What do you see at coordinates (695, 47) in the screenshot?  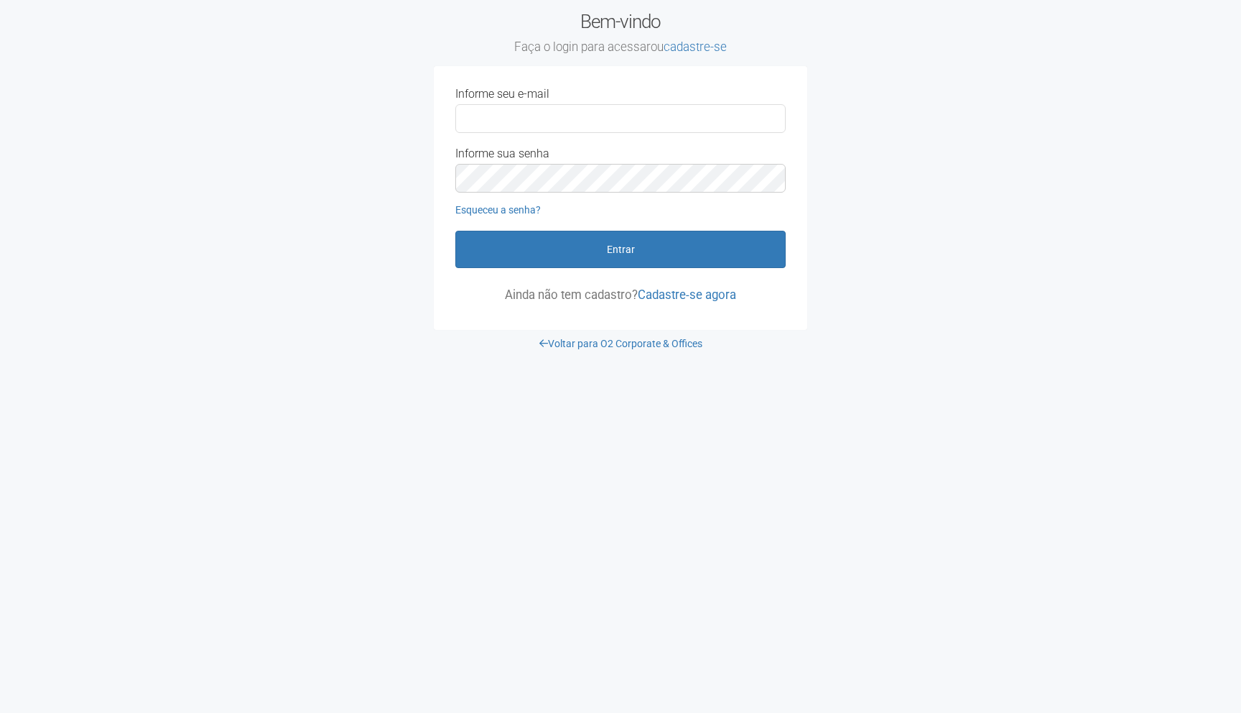 I see `a: cadastre-se` at bounding box center [695, 47].